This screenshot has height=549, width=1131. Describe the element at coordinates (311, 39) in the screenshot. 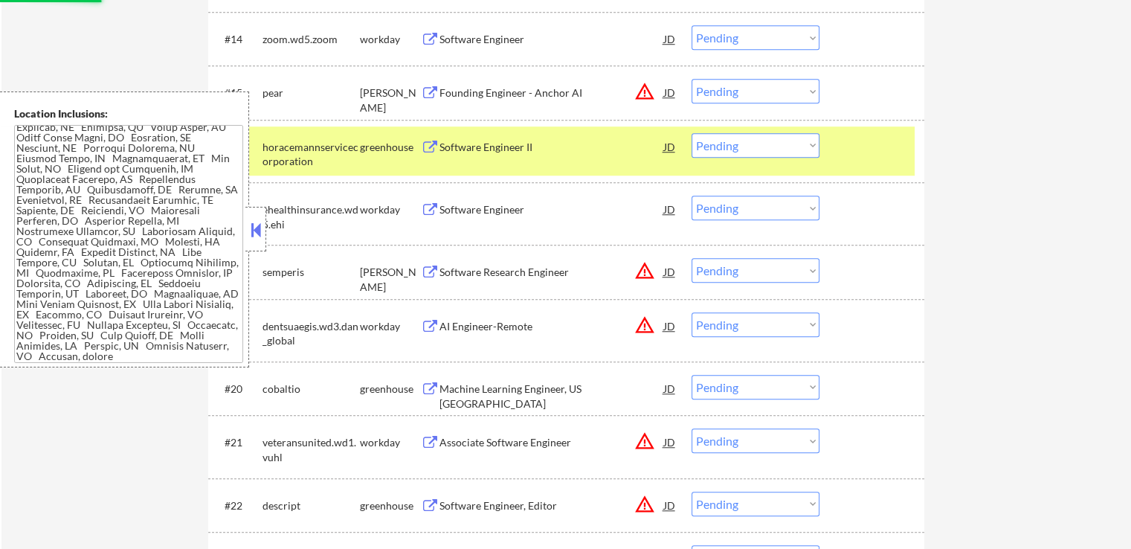

I see `div: zoom.wd5.zoom` at that location.